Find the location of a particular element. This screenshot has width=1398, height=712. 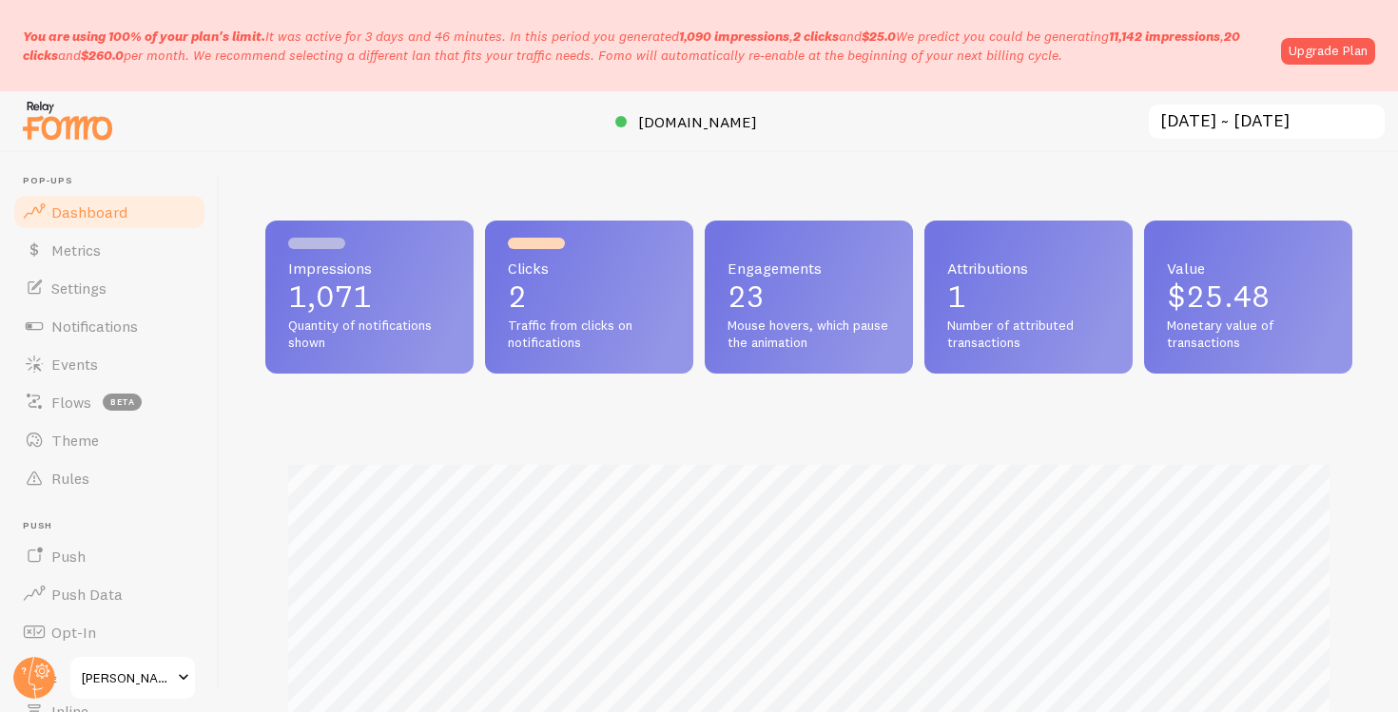

span: Pop-ups is located at coordinates (115, 181).